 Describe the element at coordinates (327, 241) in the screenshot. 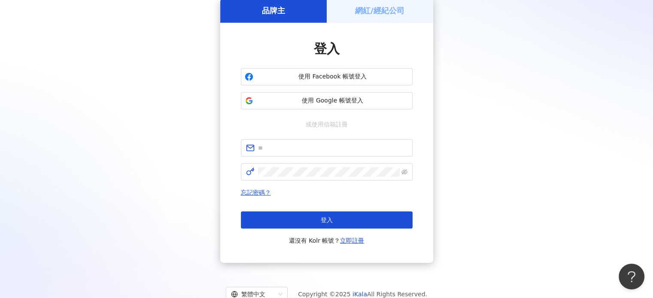

I see `span: 還沒有 Kolr 帳號？` at that location.